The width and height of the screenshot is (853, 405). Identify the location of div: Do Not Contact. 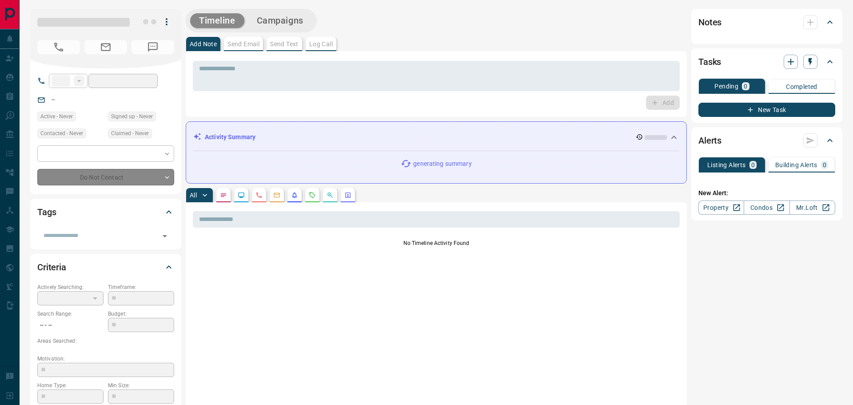
(106, 177).